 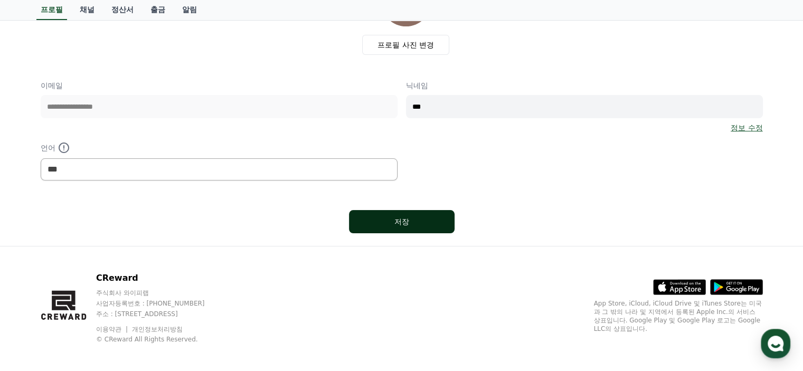 I want to click on button: 저장, so click(x=402, y=222).